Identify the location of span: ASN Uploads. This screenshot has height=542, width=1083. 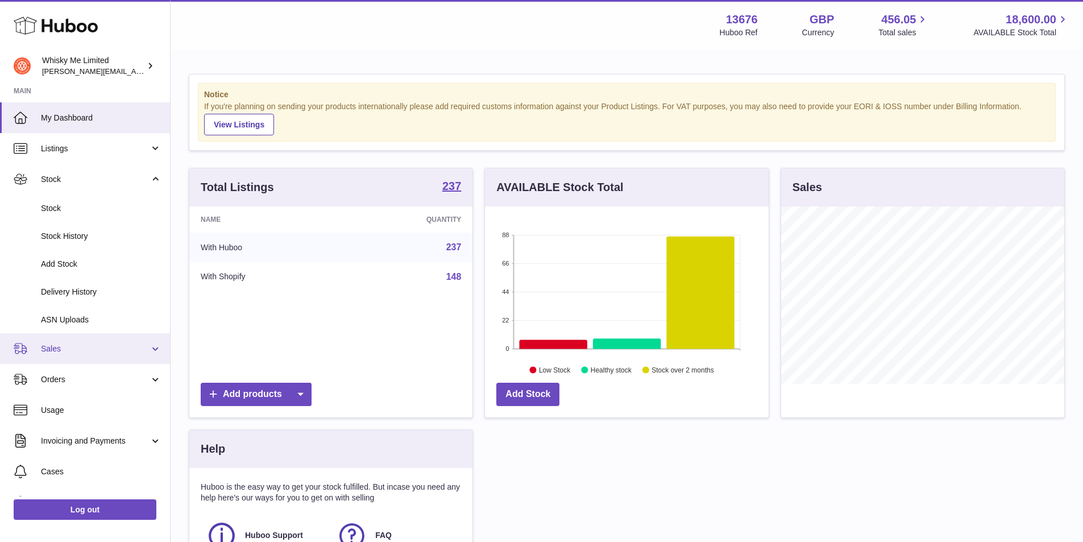
(101, 319).